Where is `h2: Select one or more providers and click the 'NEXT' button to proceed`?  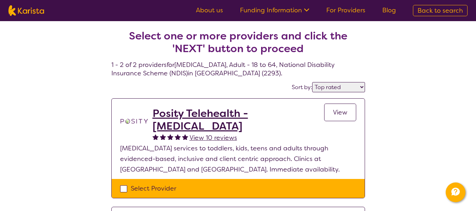 h2: Select one or more providers and click the 'NEXT' button to proceed is located at coordinates (238, 42).